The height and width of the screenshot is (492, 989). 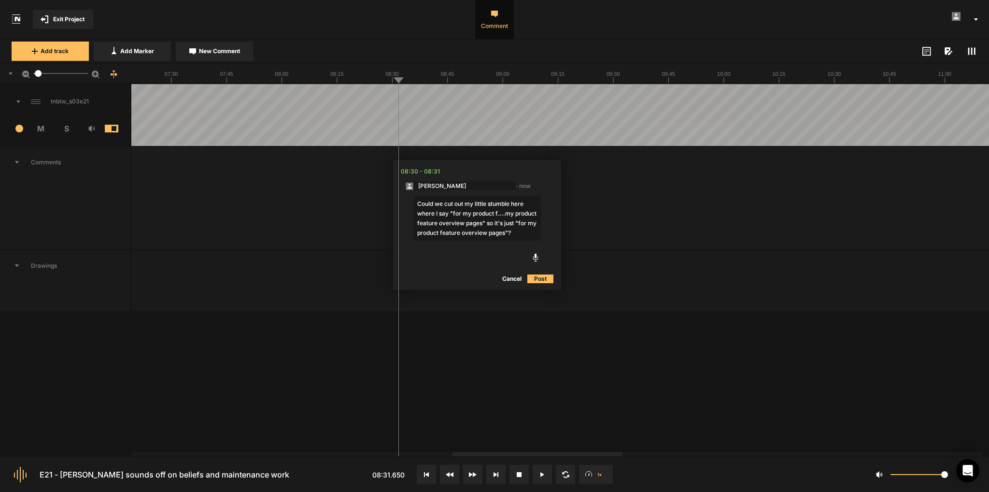 I want to click on text: 11:00, so click(x=945, y=74).